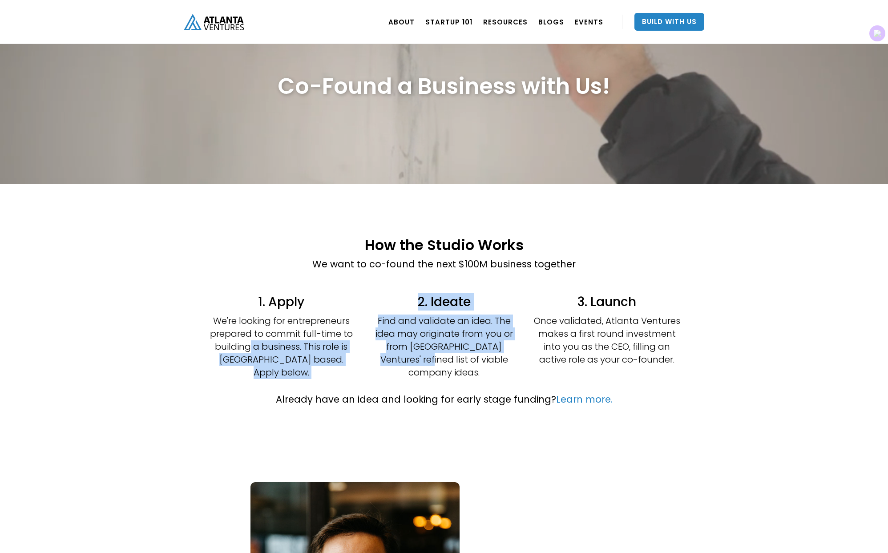 The width and height of the screenshot is (888, 553). I want to click on a: RESOURCES, so click(505, 22).